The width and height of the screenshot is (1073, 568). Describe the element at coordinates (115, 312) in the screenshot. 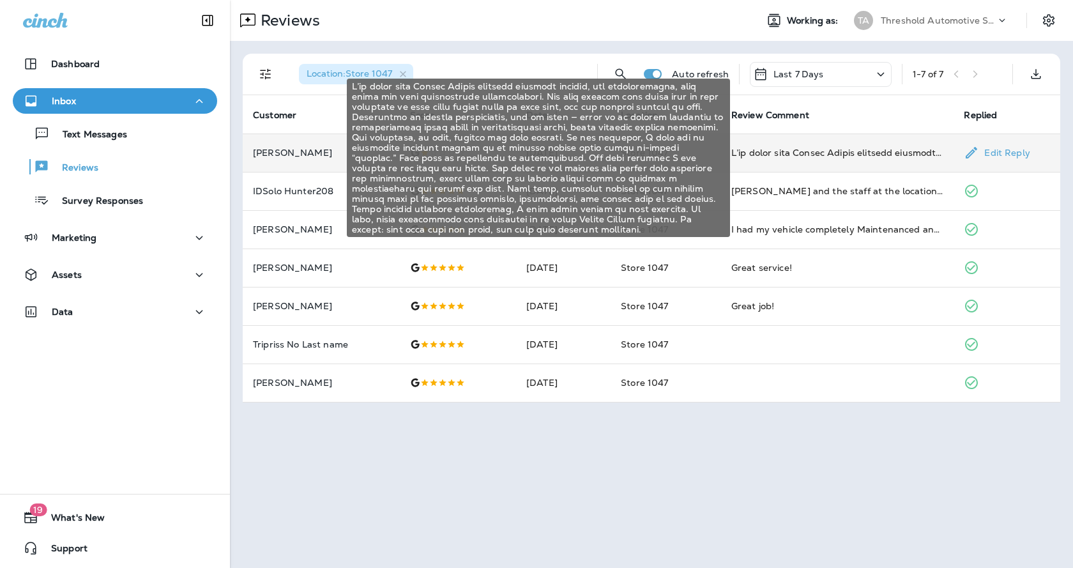

I see `button: Data` at that location.